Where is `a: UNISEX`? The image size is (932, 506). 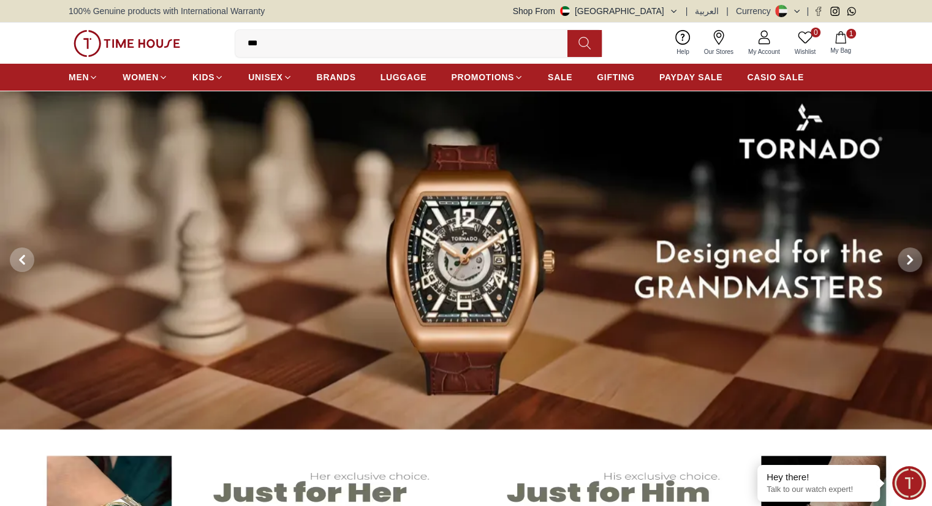 a: UNISEX is located at coordinates (270, 77).